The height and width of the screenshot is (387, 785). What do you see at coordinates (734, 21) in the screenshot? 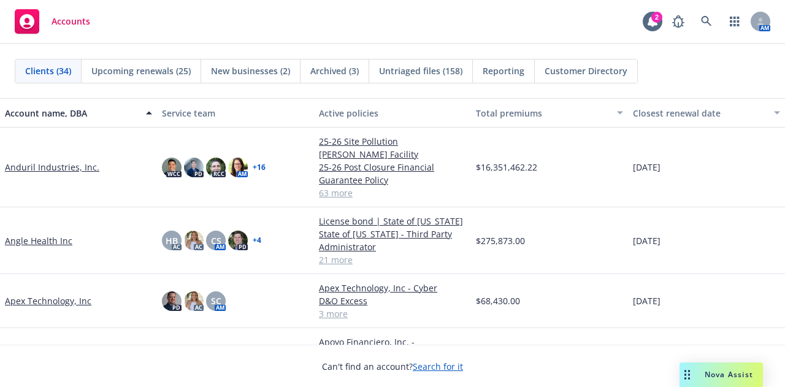
I see `a: Switch app` at bounding box center [734, 21].